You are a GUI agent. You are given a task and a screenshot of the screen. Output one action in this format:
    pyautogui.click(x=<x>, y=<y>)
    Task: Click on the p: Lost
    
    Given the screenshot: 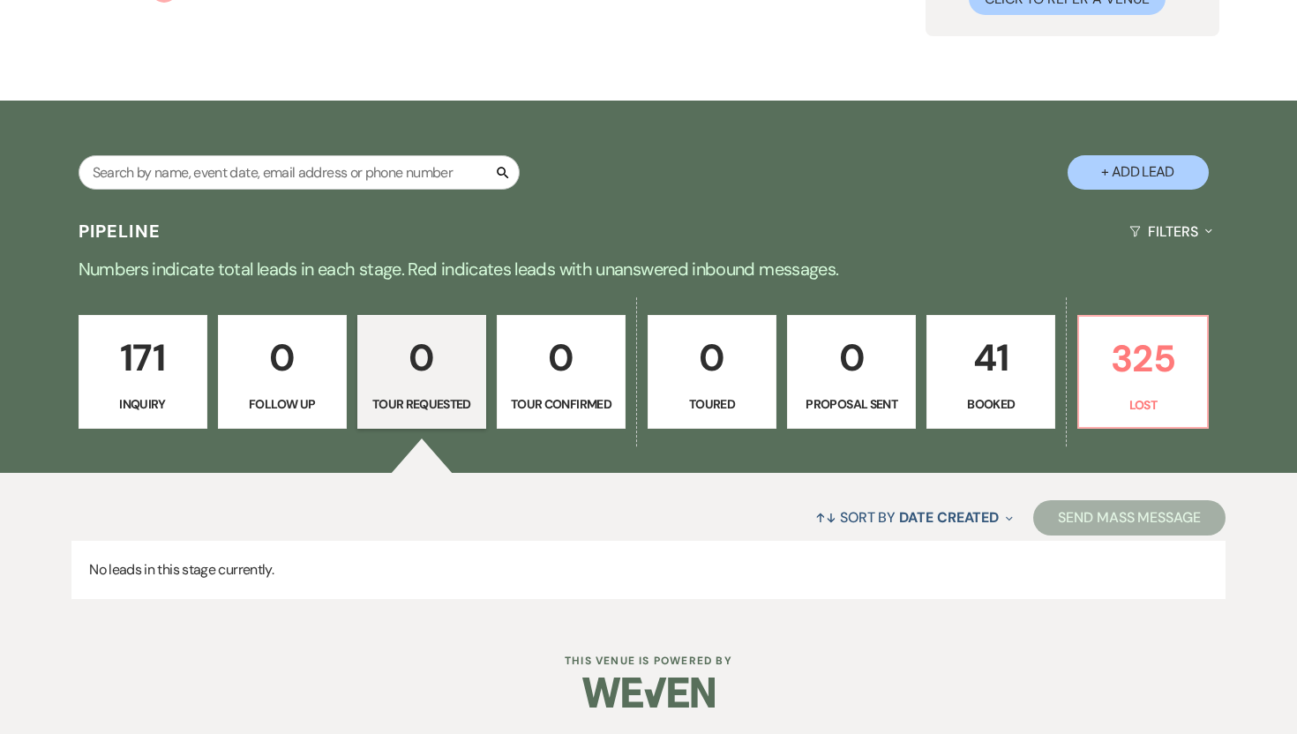 What is the action you would take?
    pyautogui.click(x=1143, y=405)
    